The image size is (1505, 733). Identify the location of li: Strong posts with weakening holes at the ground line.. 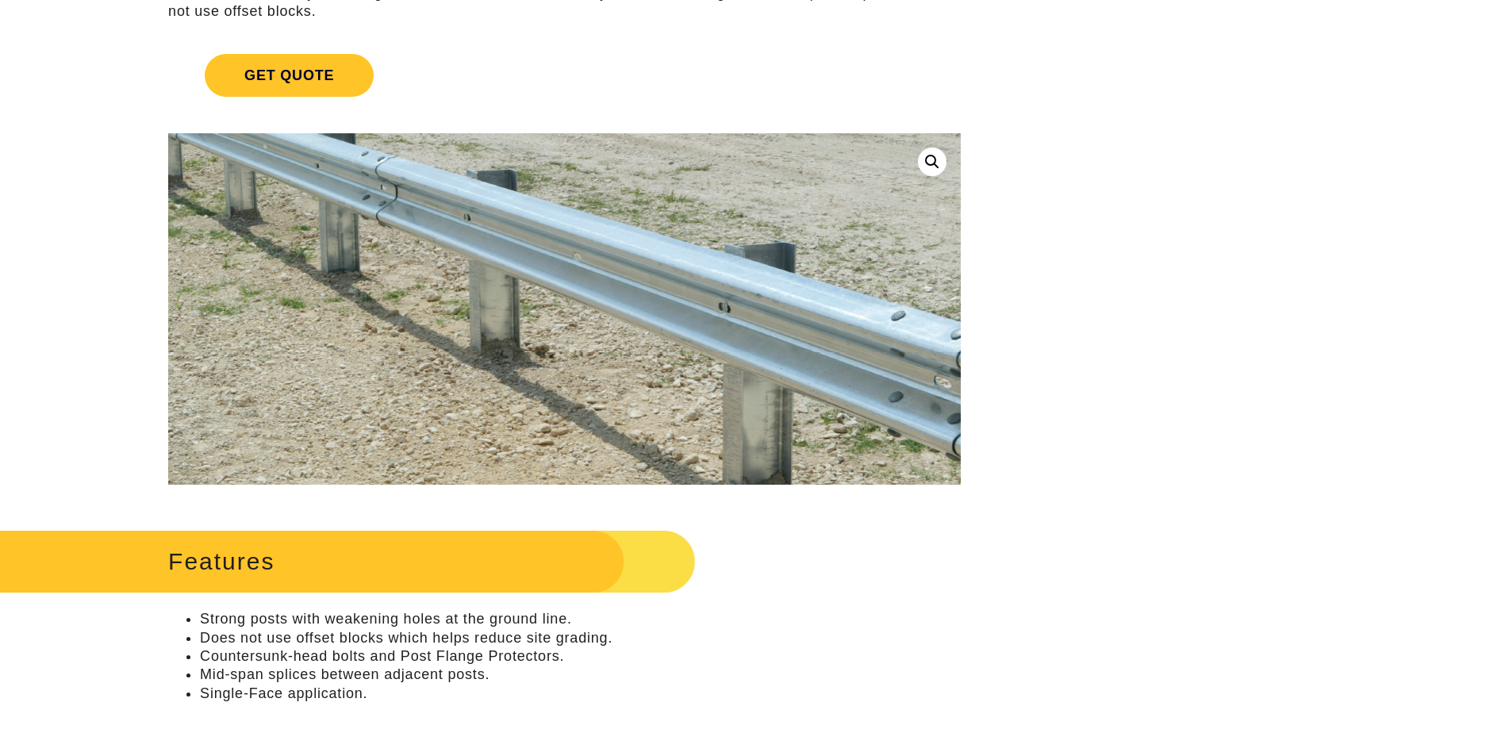
(580, 619).